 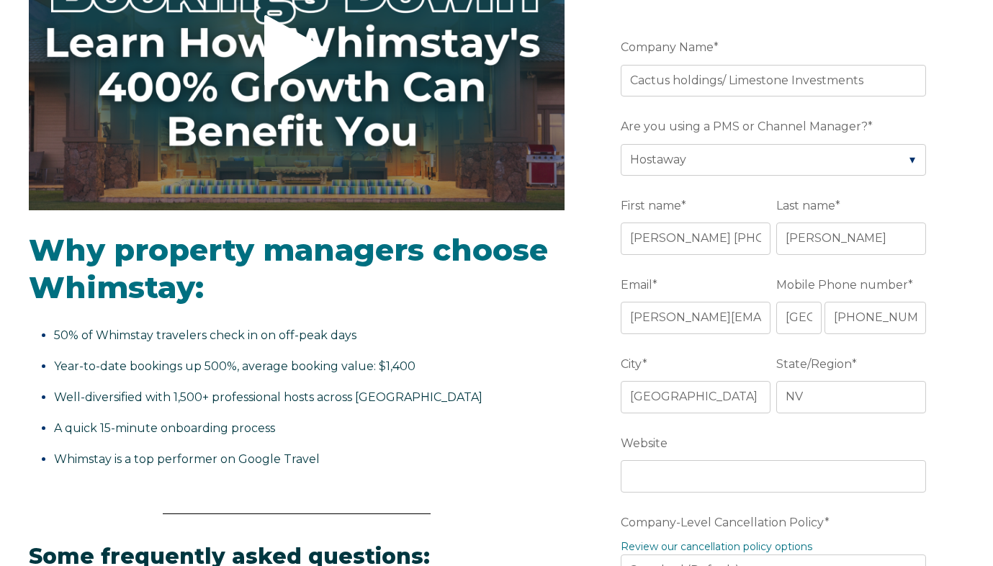 What do you see at coordinates (288, 268) in the screenshot?
I see `span: Why property managers choose Whimstay:` at bounding box center [288, 268].